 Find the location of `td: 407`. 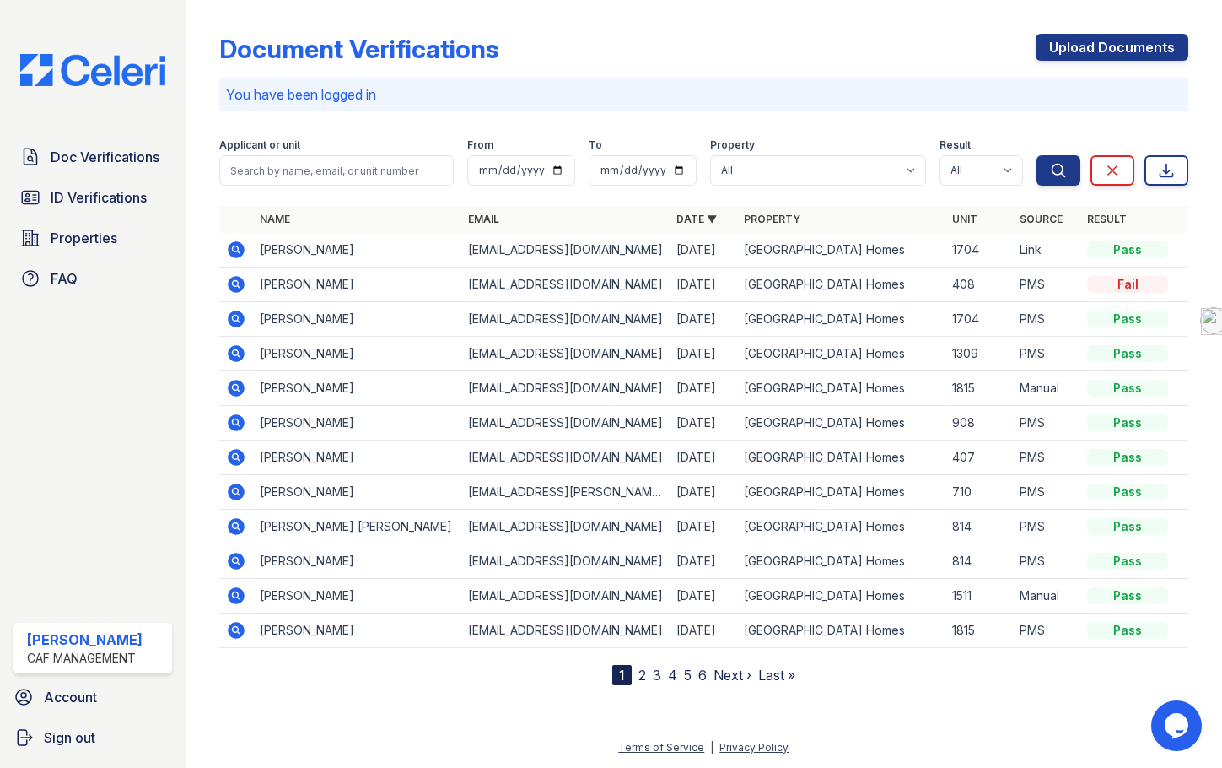

td: 407 is located at coordinates (979, 457).